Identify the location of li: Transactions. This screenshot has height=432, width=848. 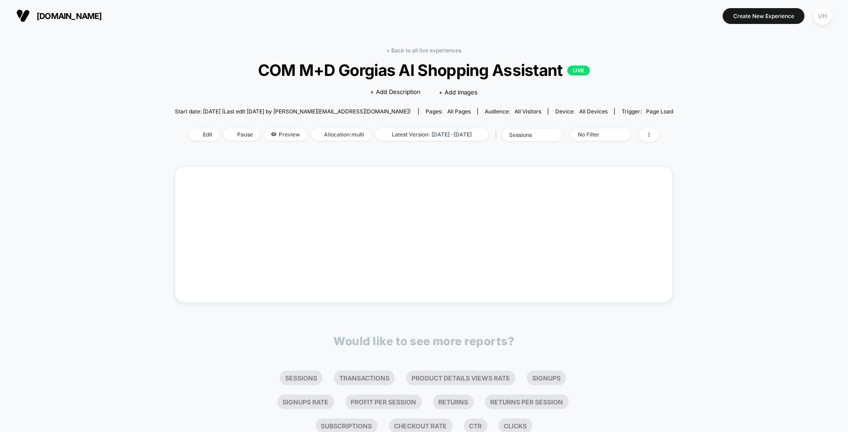
(364, 378).